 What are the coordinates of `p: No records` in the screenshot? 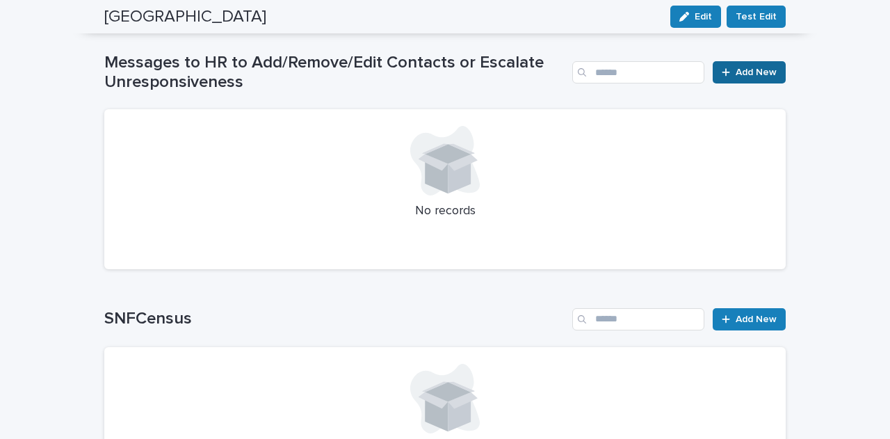 It's located at (445, 211).